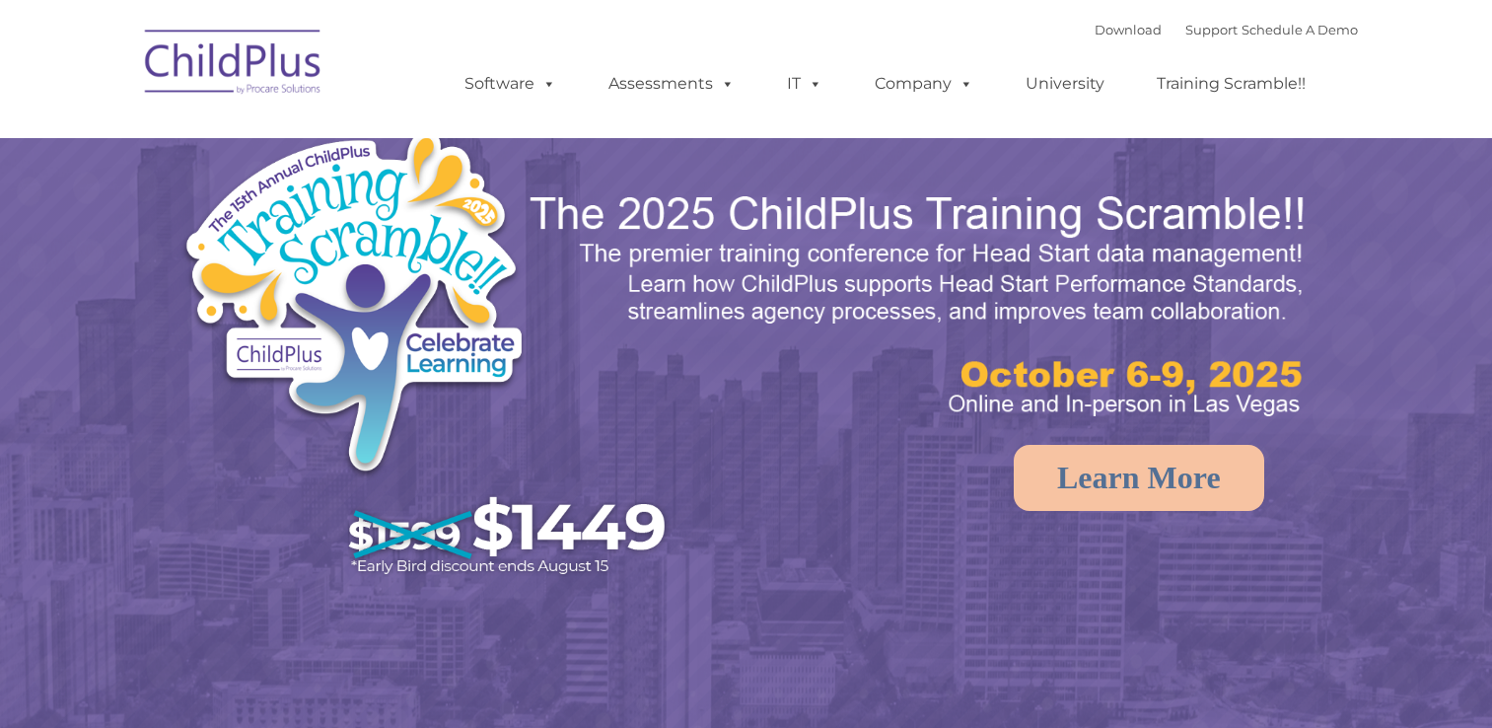  Describe the element at coordinates (924, 84) in the screenshot. I see `a: Company` at that location.